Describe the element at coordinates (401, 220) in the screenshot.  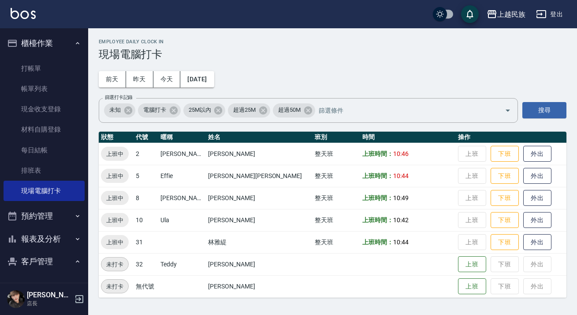
I see `span: 10:42` at that location.